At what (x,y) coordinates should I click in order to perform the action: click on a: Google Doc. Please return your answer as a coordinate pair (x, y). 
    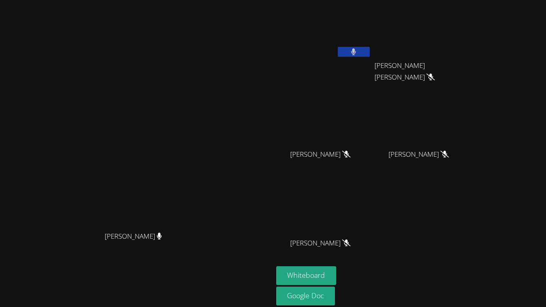
    Looking at the image, I should click on (306, 296).